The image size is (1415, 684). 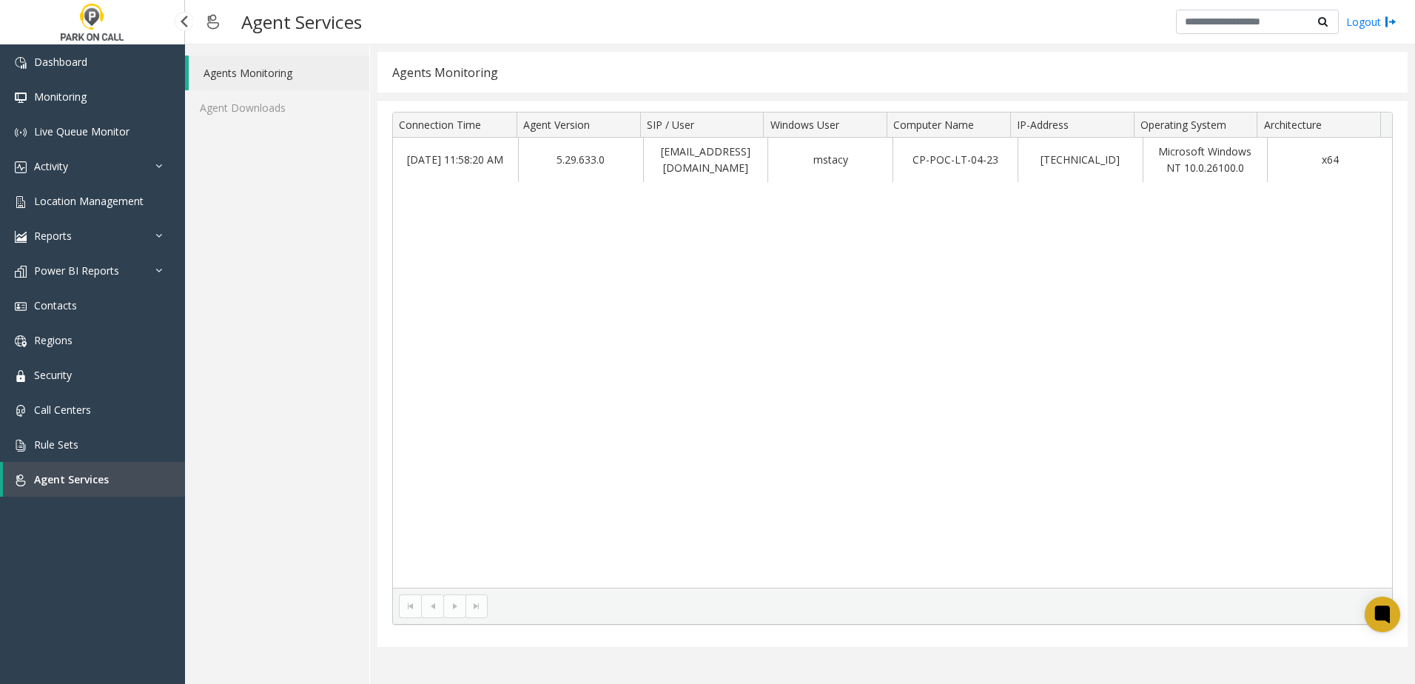 I want to click on span: Contacts, so click(x=55, y=305).